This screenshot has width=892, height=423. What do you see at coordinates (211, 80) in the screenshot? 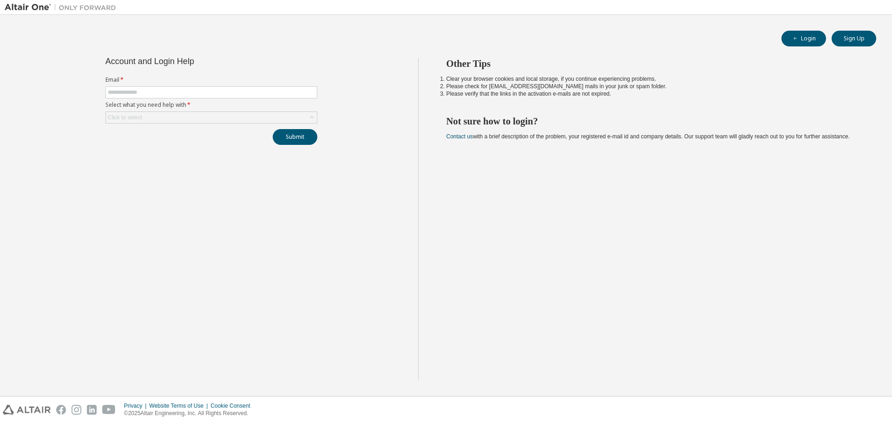
I see `label: Email` at bounding box center [211, 80].